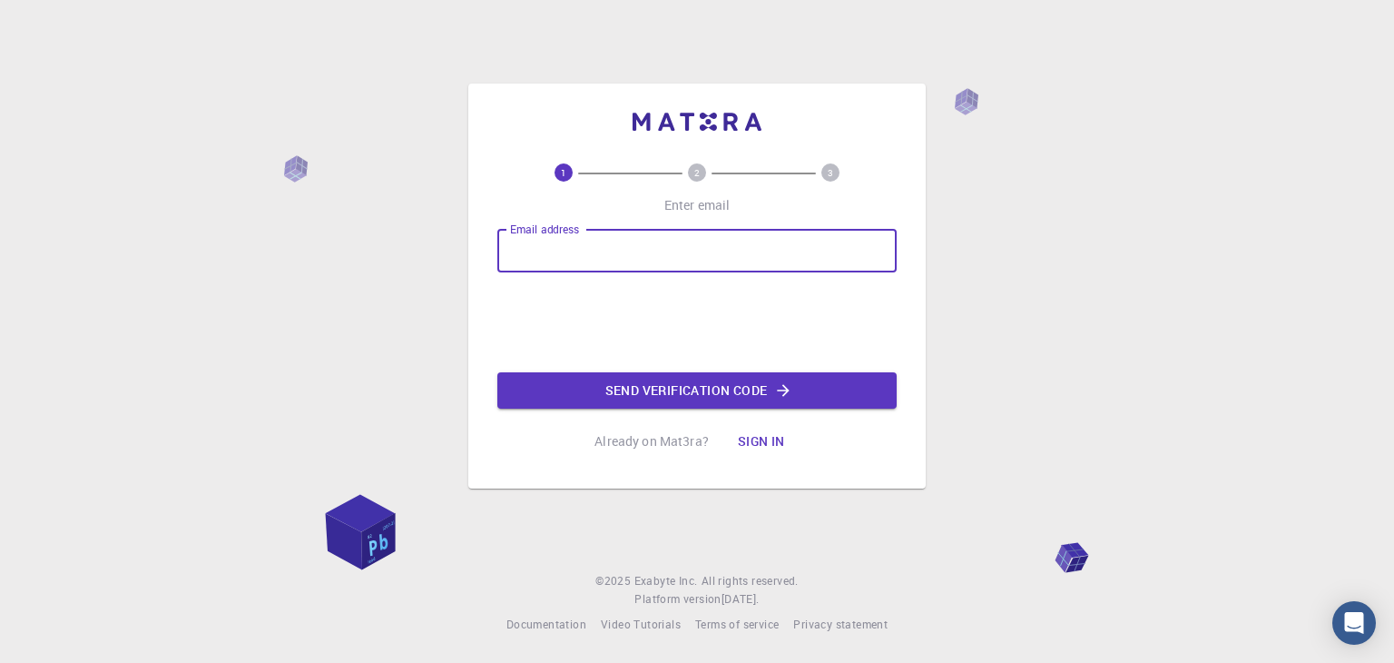 This screenshot has width=1394, height=663. What do you see at coordinates (840, 624) in the screenshot?
I see `span: Privacy statement` at bounding box center [840, 624].